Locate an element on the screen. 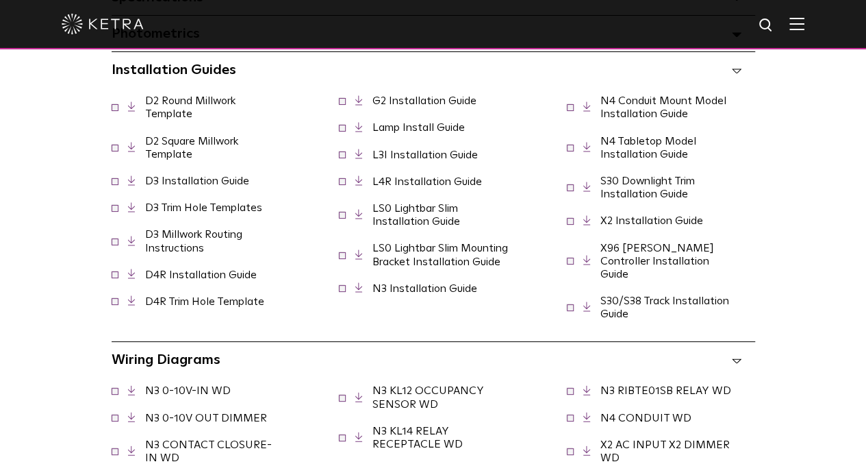 The height and width of the screenshot is (464, 866). a: G2 Installation Guide is located at coordinates (425, 101).